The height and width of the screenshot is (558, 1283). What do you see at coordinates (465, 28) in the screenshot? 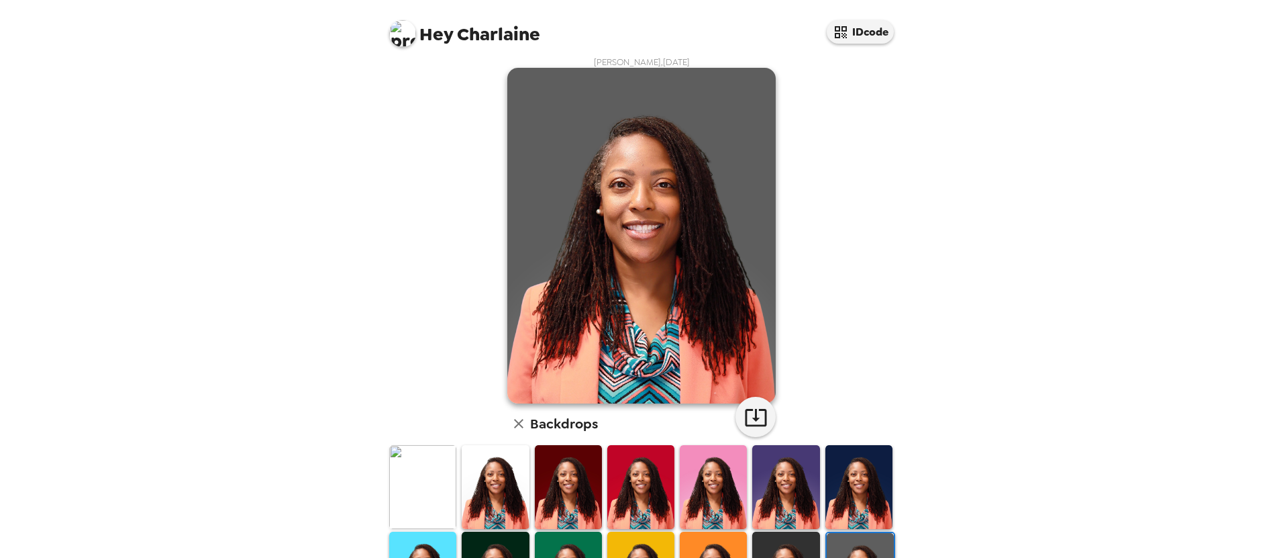
I see `span: Charlaine` at bounding box center [465, 28].